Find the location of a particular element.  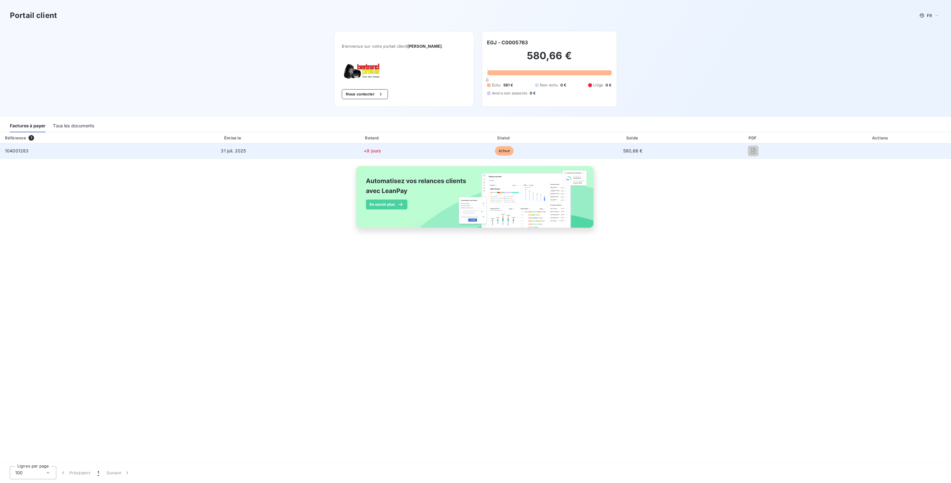

span: Litige is located at coordinates (598, 85).